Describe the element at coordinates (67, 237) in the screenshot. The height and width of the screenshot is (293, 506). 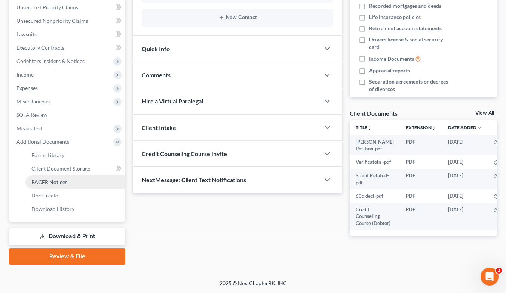
I see `a: Download & Print` at that location.